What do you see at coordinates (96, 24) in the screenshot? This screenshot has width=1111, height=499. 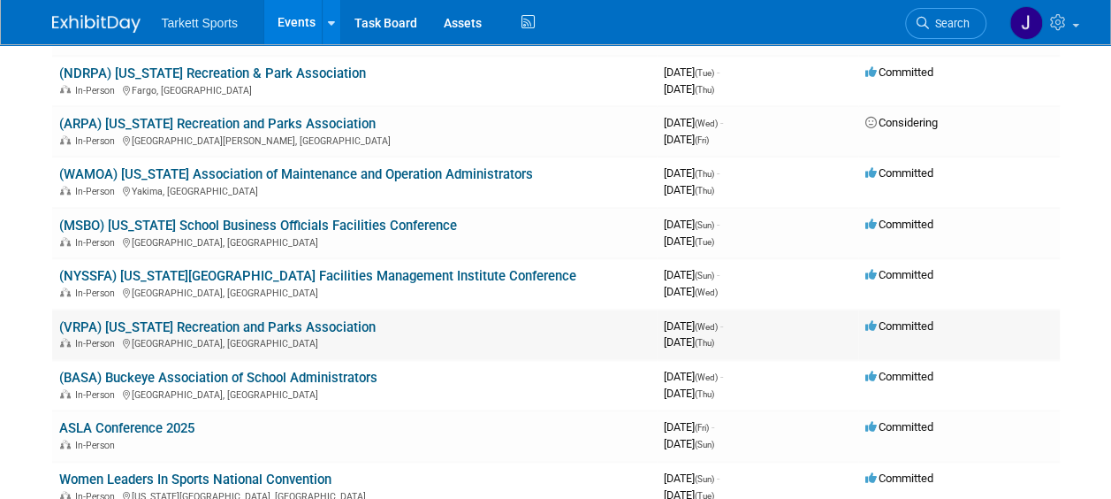 I see `img: ExhibitDay` at bounding box center [96, 24].